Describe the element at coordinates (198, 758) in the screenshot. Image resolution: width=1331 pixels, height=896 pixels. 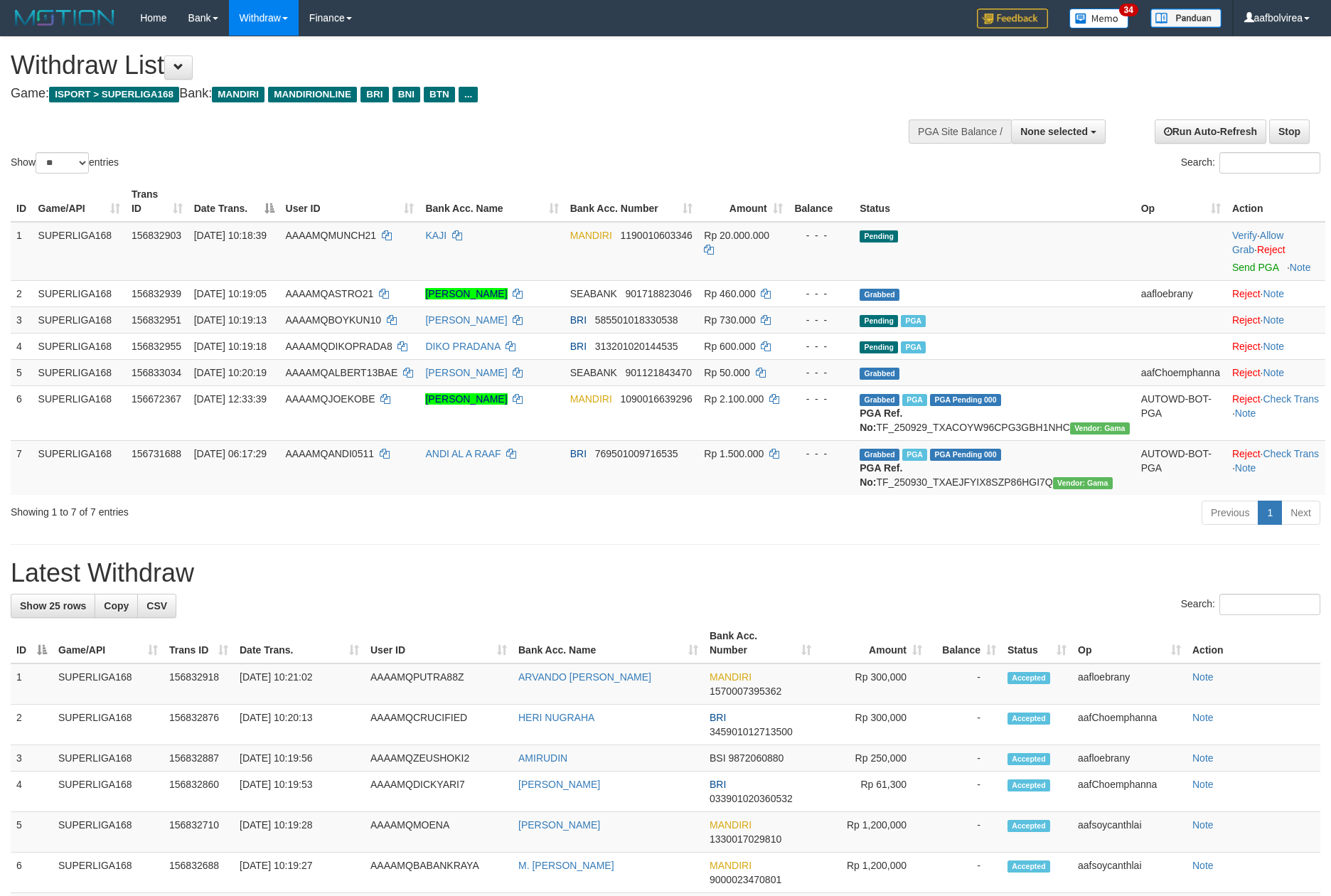
I see `td: 156832887` at that location.